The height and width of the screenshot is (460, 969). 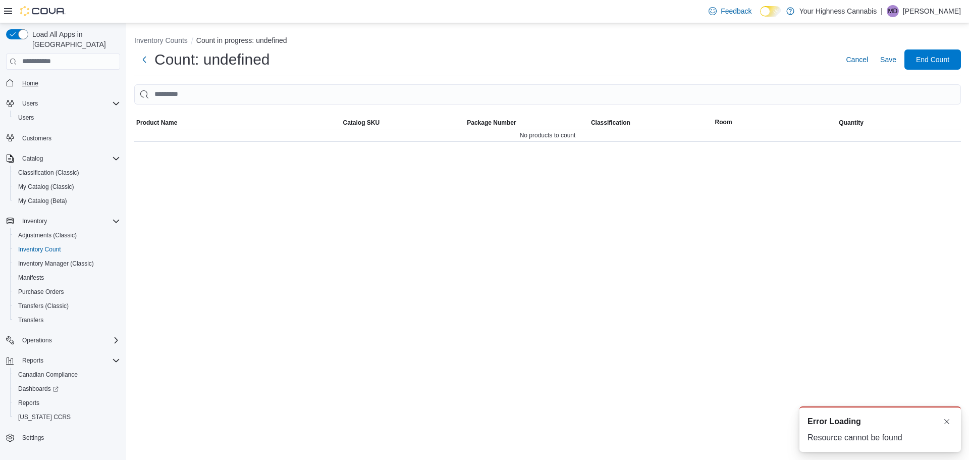 What do you see at coordinates (651, 123) in the screenshot?
I see `button: Classification` at bounding box center [651, 123].